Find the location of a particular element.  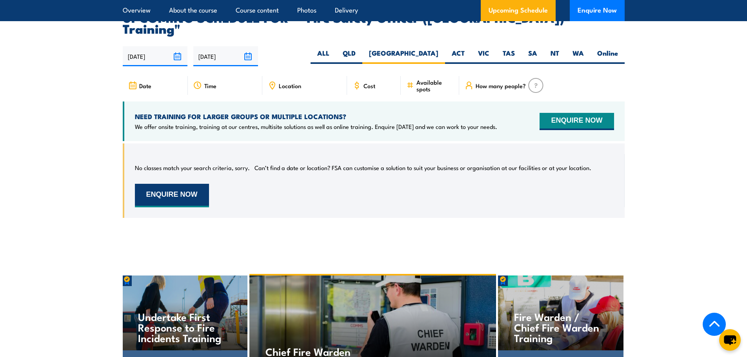

p: Can’t find a date or location? FSA can customise a solution to suit your business or organisation... is located at coordinates (423, 168).